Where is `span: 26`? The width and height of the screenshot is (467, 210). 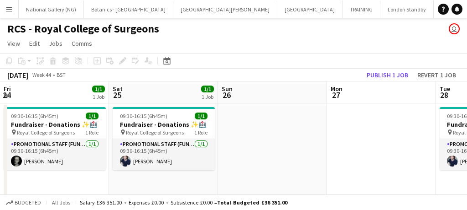
span: 26 is located at coordinates (226, 94).